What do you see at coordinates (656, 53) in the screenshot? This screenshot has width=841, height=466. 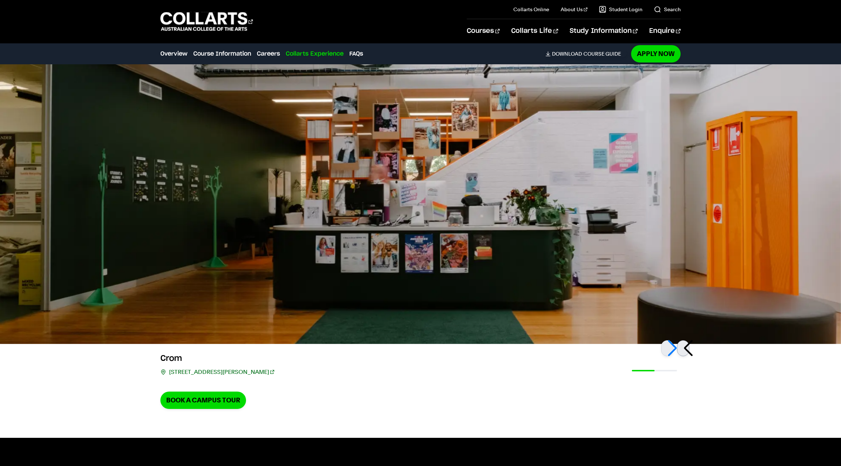 I see `a: Apply Now` at bounding box center [656, 53].